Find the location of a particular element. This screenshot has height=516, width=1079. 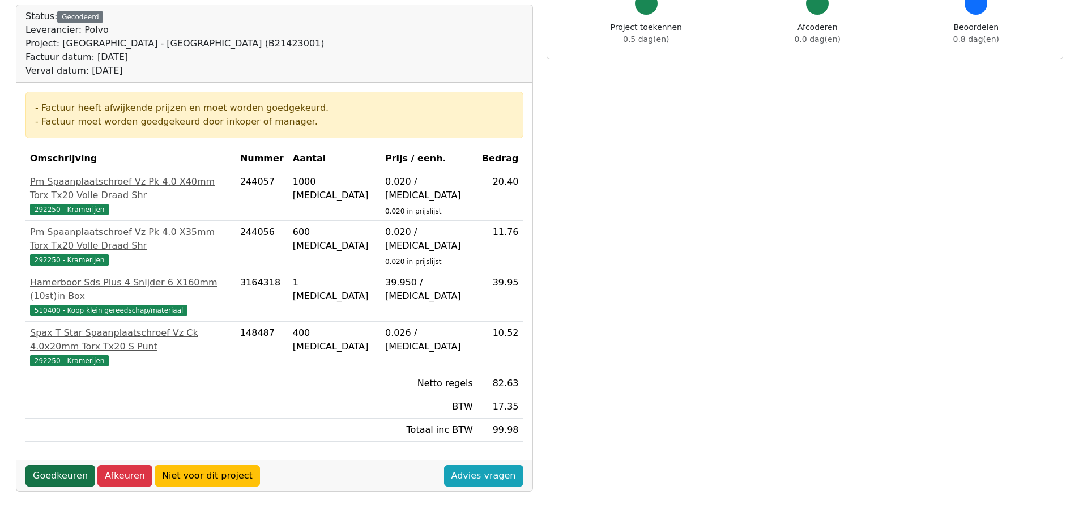

td: 148487 is located at coordinates (262, 347).